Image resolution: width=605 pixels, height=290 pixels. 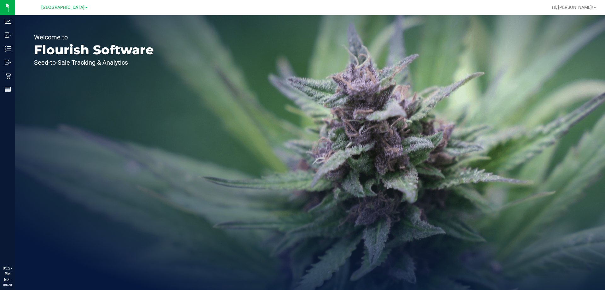 What do you see at coordinates (8, 62) in the screenshot?
I see `inline-svg: Outbound` at bounding box center [8, 62].